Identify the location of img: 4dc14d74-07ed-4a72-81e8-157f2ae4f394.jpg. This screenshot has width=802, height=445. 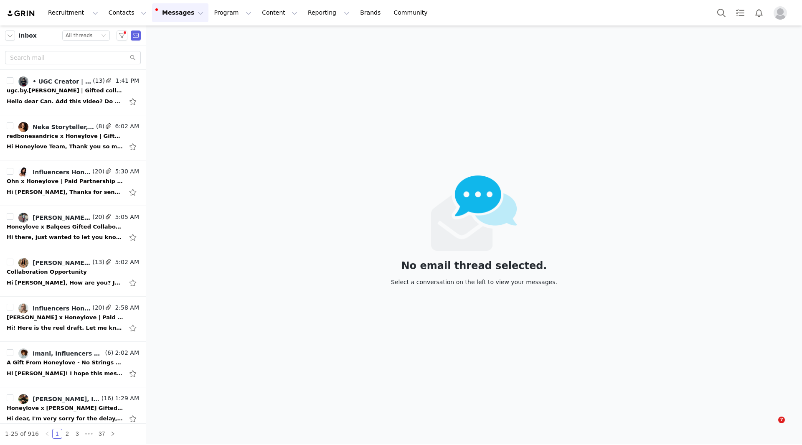
(23, 172).